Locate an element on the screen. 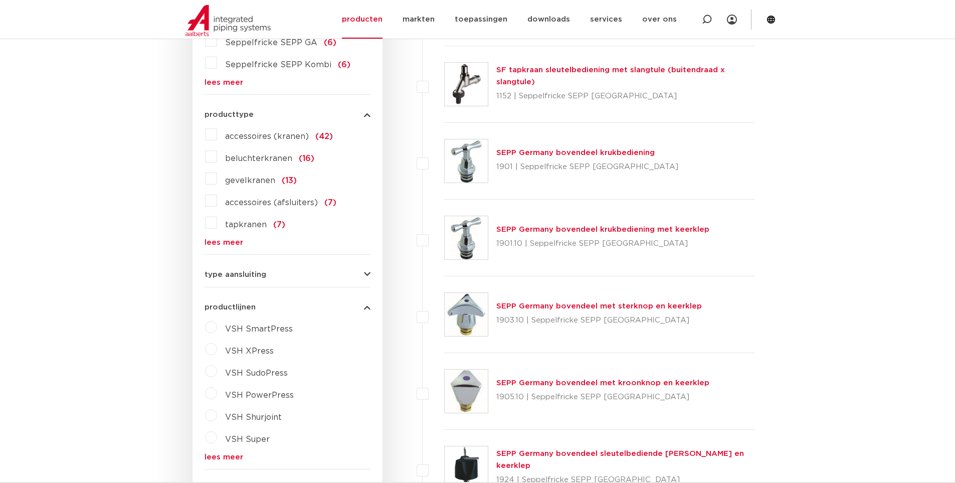 This screenshot has height=483, width=955. span: VSH SmartPress is located at coordinates (259, 329).